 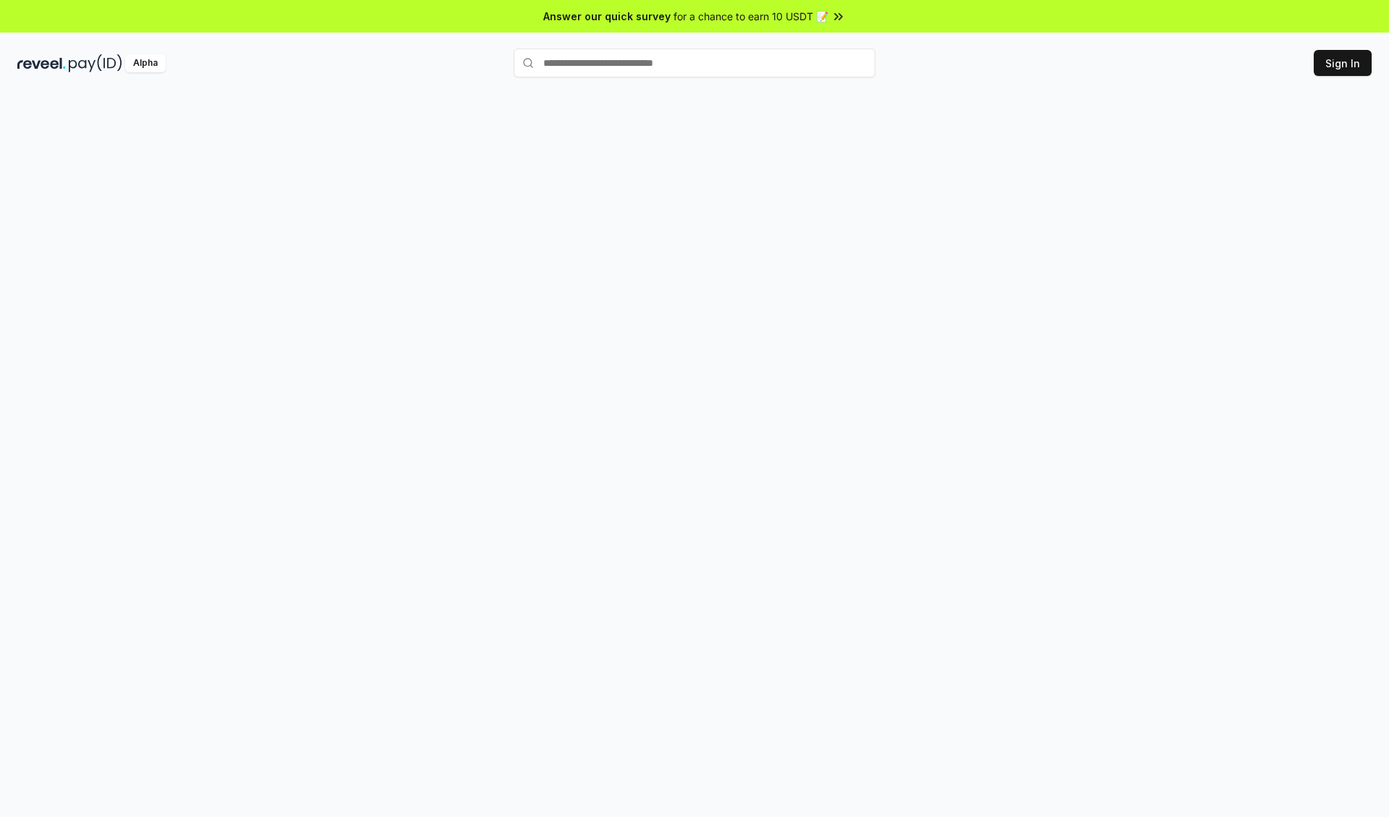 I want to click on button: Sign In, so click(x=1343, y=63).